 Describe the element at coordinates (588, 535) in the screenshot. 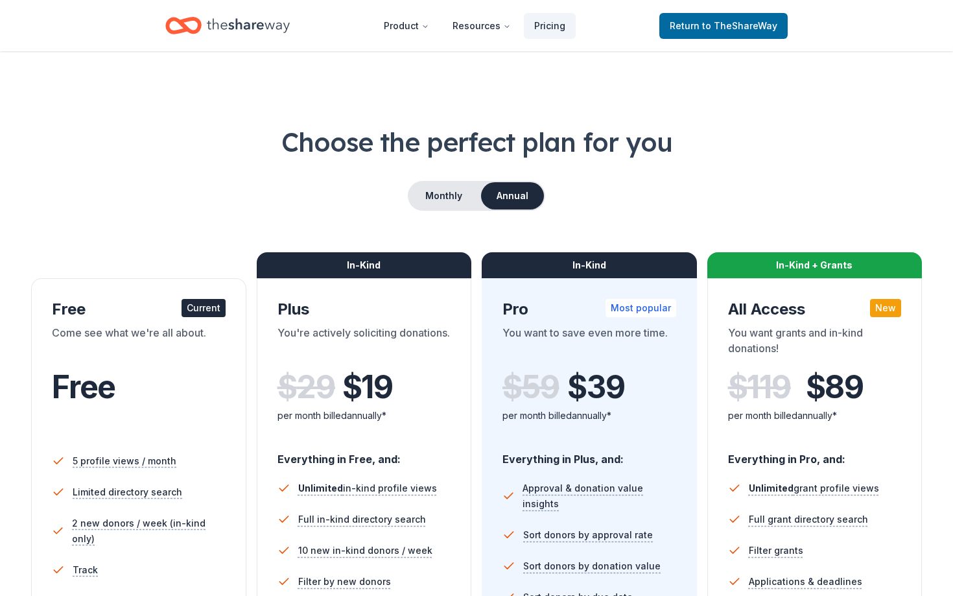

I see `span: Sort donors by approval rate` at that location.